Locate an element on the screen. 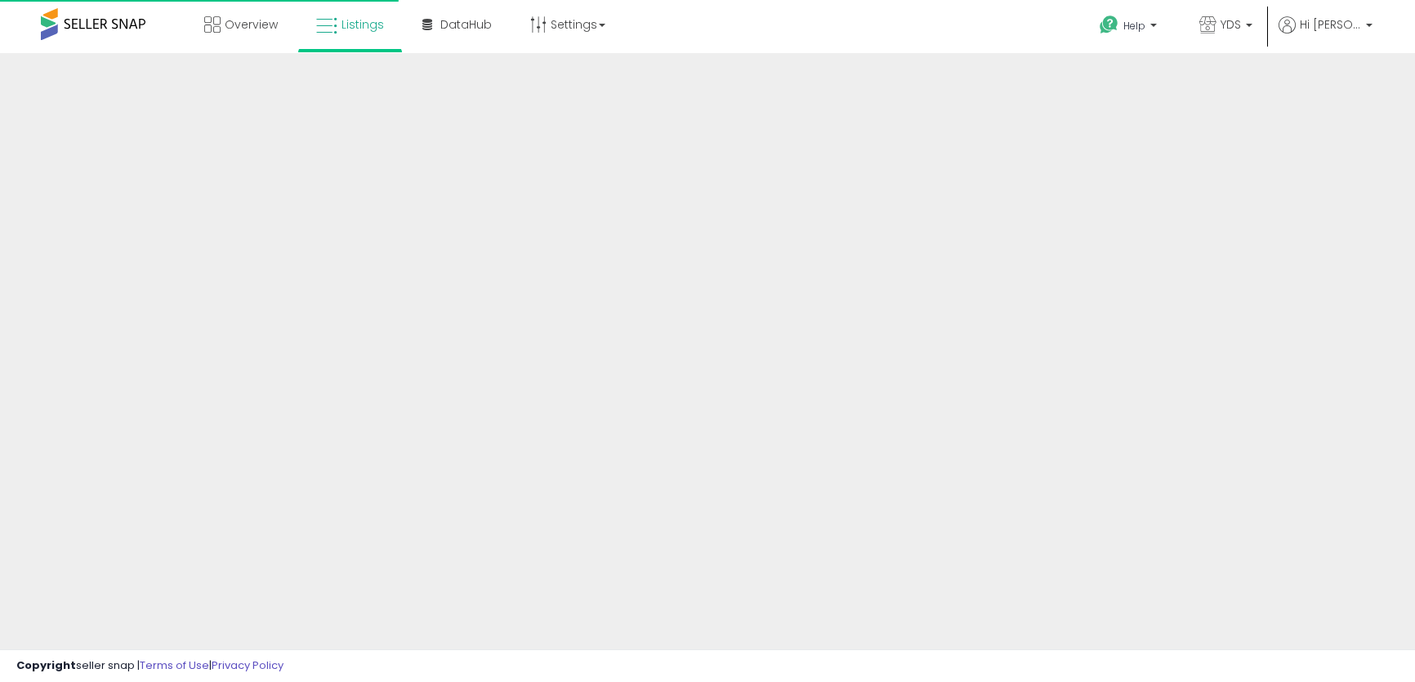 The width and height of the screenshot is (1415, 682). span: Help is located at coordinates (1134, 25).